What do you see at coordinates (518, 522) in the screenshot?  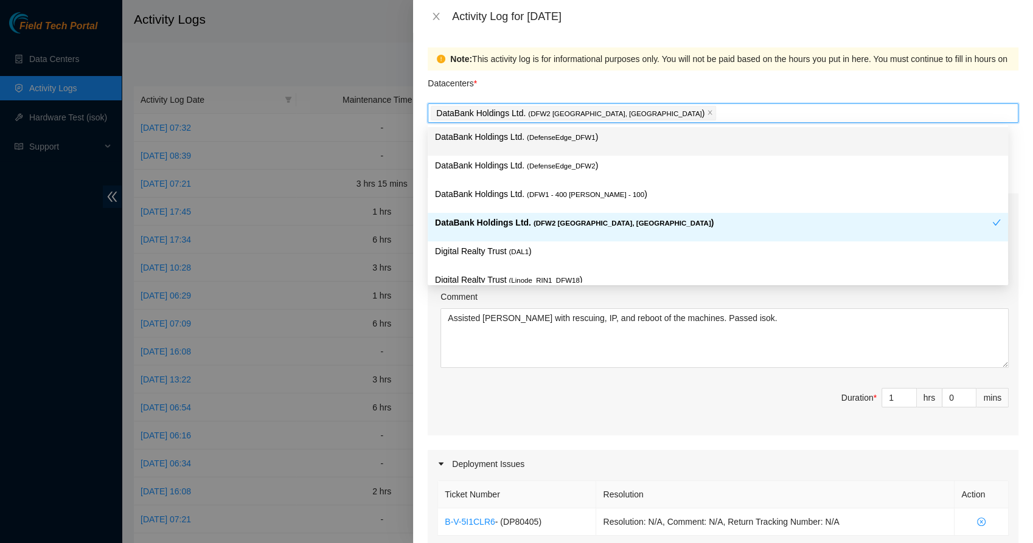 I see `span: - ( DP80405 )` at bounding box center [518, 522].